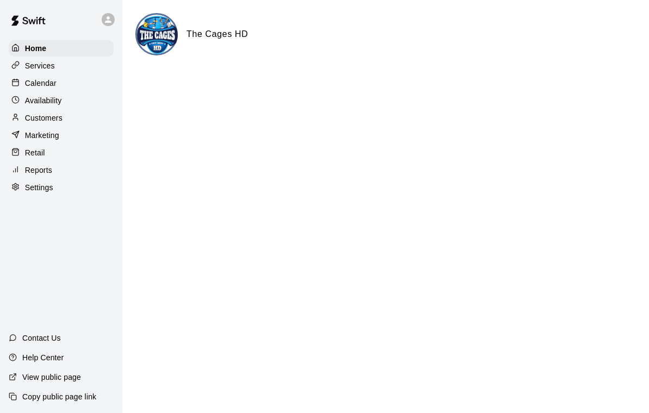 Image resolution: width=649 pixels, height=413 pixels. Describe the element at coordinates (61, 118) in the screenshot. I see `a: Customers` at that location.